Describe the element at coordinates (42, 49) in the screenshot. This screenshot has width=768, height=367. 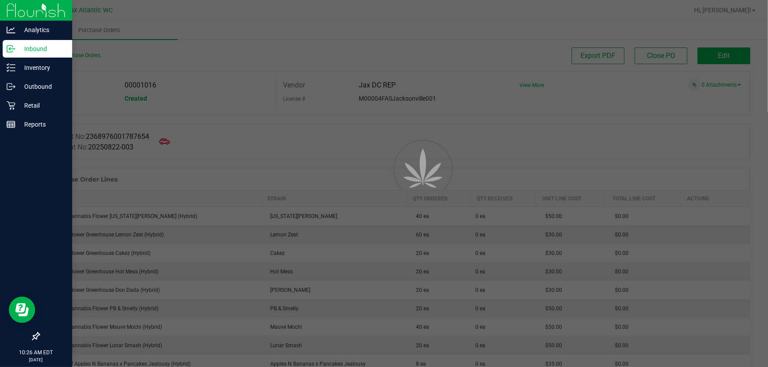
I see `p: Inbound` at that location.